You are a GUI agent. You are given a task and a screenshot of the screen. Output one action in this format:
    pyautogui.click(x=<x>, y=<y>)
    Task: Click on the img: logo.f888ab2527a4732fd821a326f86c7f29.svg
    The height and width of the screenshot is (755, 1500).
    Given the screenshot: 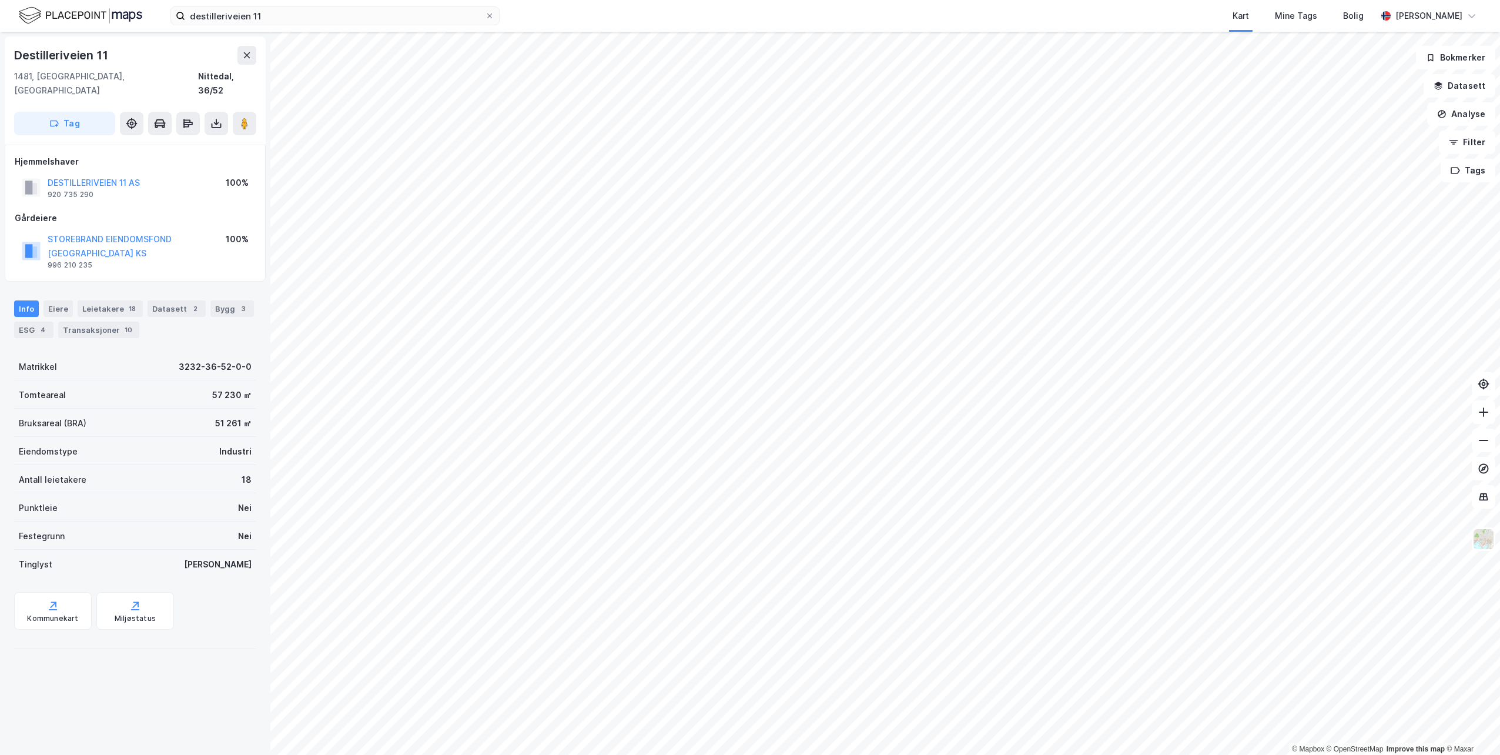 What is the action you would take?
    pyautogui.click(x=81, y=15)
    